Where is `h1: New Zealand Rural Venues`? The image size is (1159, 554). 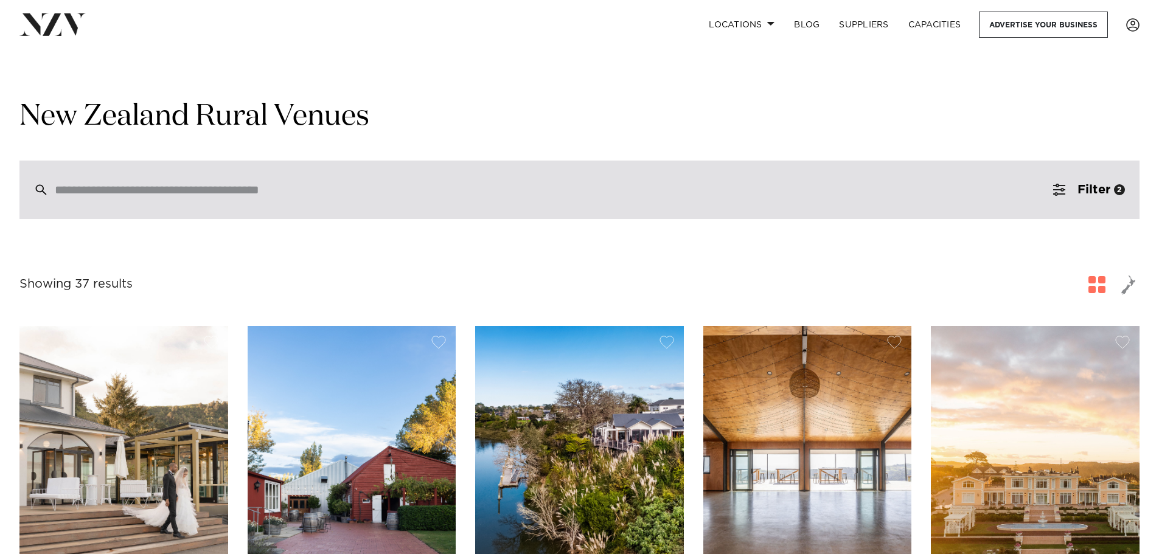 h1: New Zealand Rural Venues is located at coordinates (579, 117).